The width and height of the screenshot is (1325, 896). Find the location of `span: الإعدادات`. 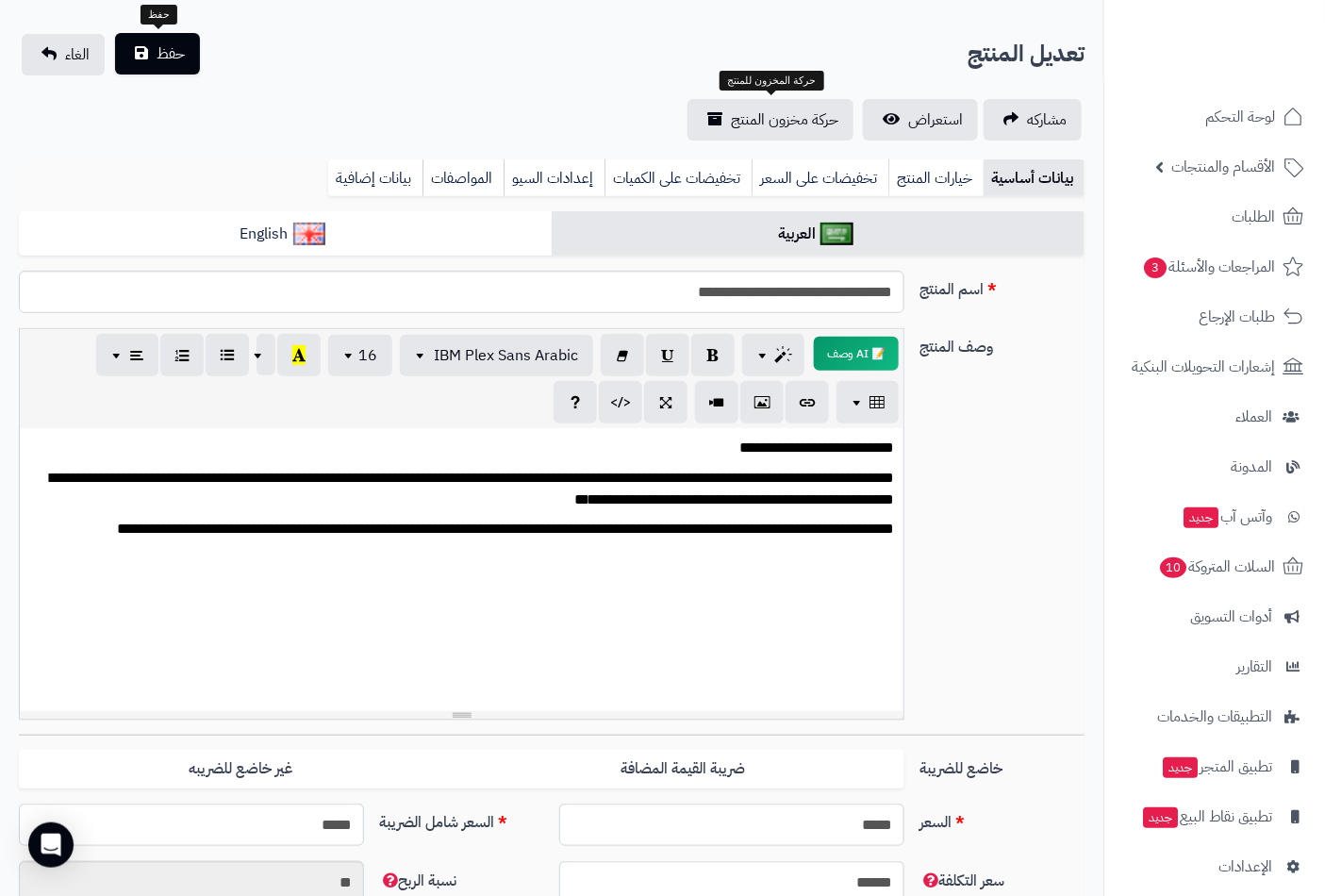

span: الإعدادات is located at coordinates (1245, 867).